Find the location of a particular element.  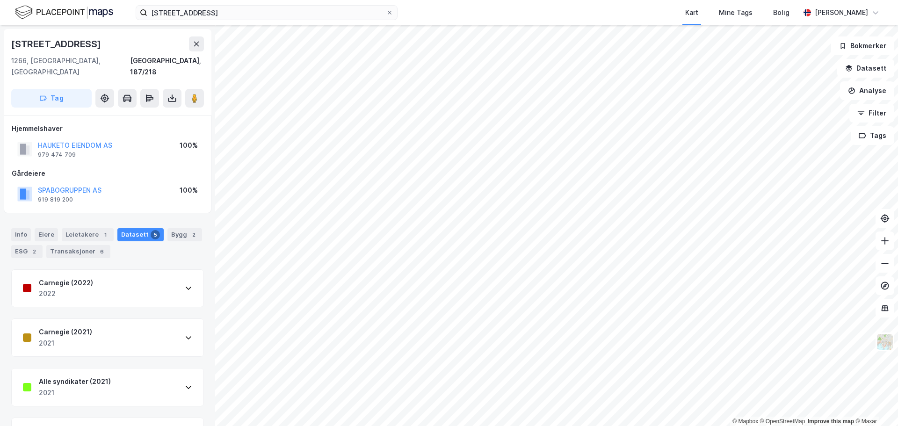

div: Mine Tags is located at coordinates (736, 13).